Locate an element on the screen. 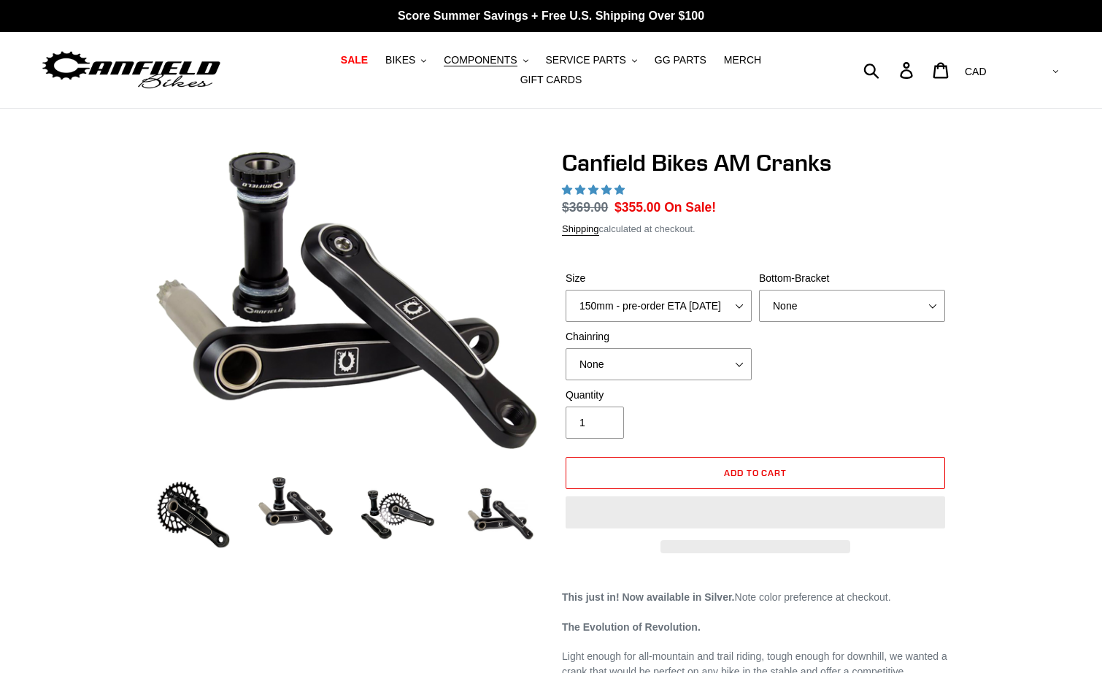 The width and height of the screenshot is (1102, 673). span: SERVICE PARTS is located at coordinates (585, 60).